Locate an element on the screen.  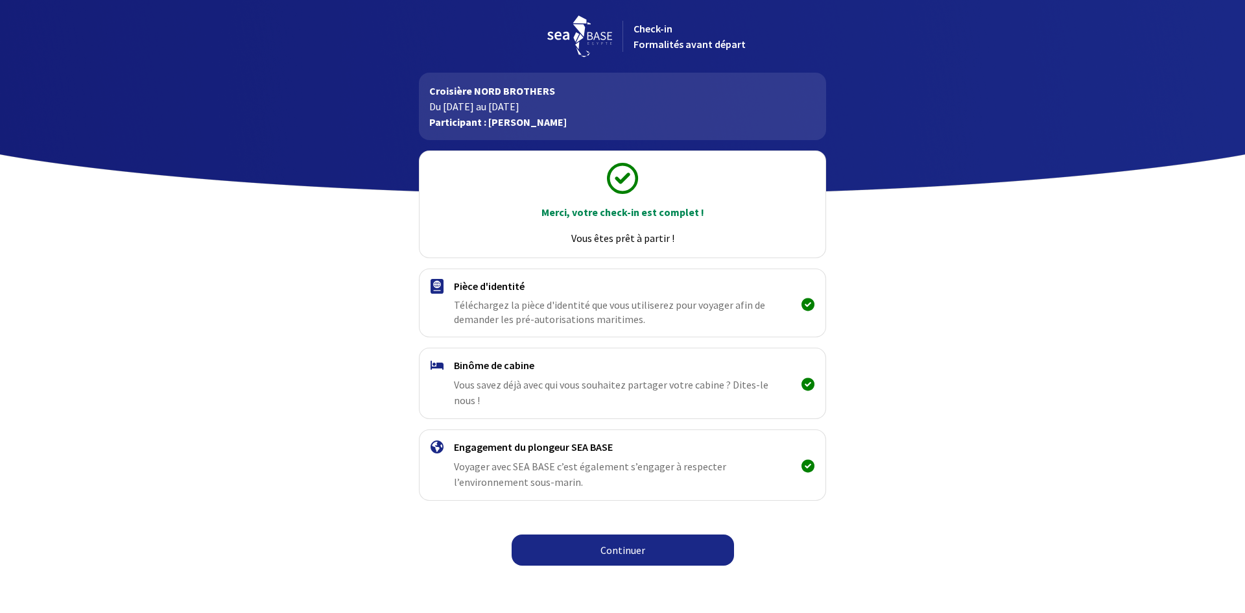
p: Merci, votre check-in est complet ! is located at coordinates (622, 212).